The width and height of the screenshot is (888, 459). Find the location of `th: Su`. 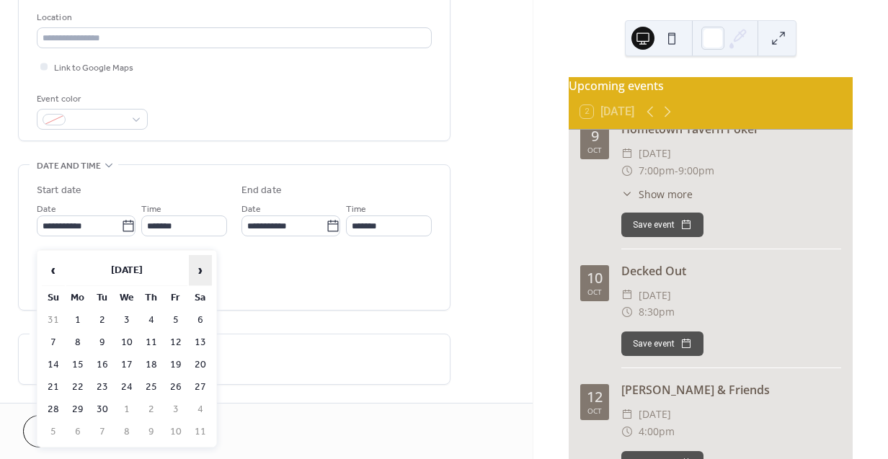

th: Su is located at coordinates (53, 298).